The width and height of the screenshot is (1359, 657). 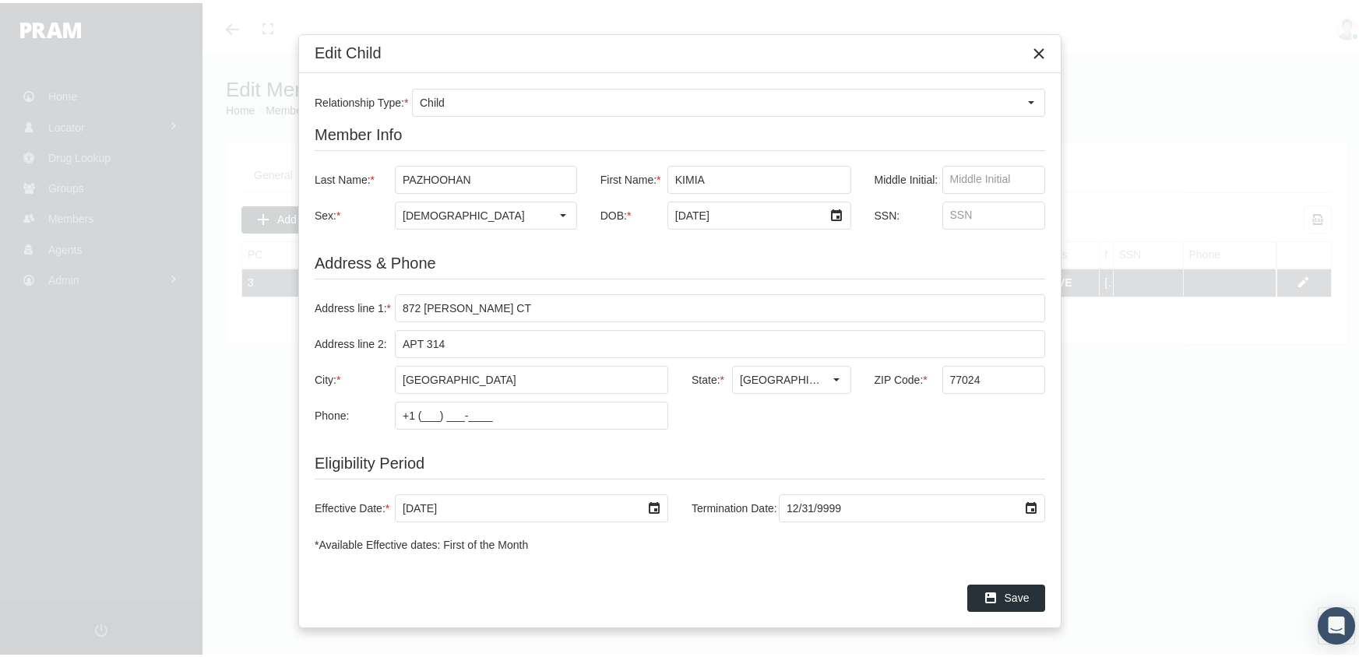 I want to click on span: State:, so click(x=706, y=377).